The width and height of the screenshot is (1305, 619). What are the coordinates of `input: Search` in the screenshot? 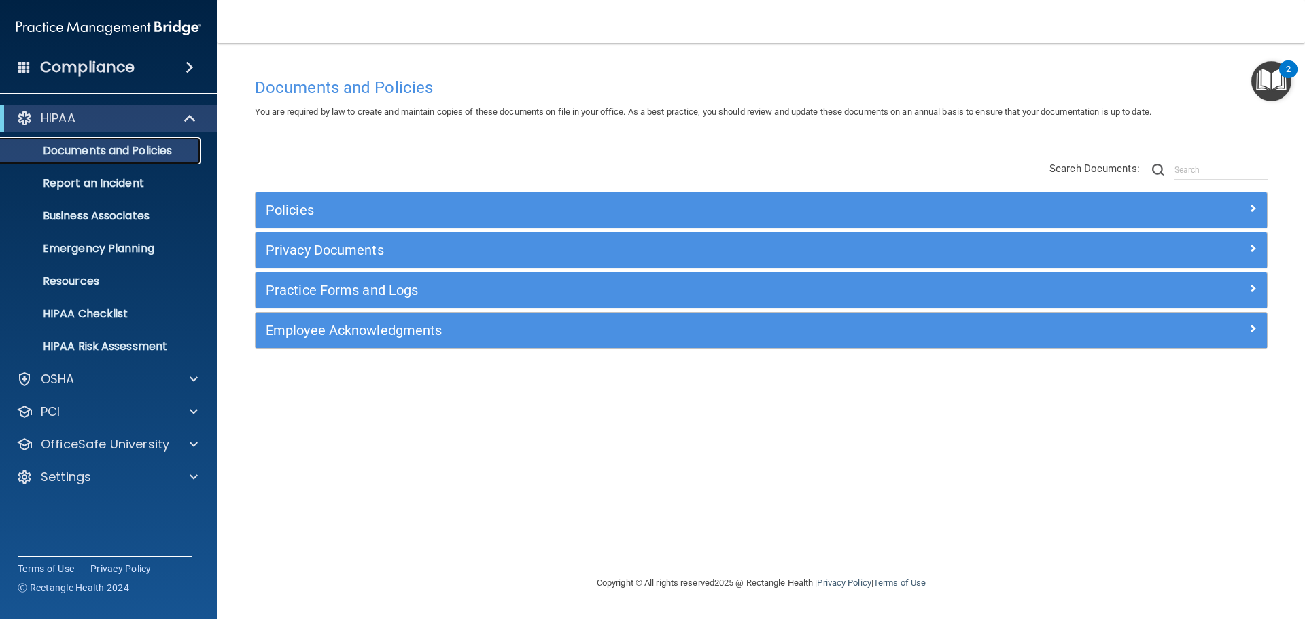 It's located at (1221, 170).